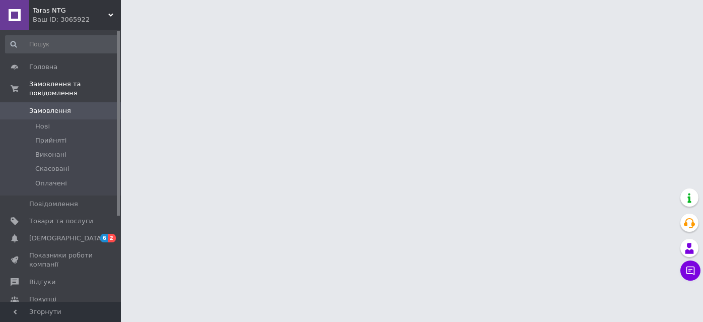 The width and height of the screenshot is (703, 322). Describe the element at coordinates (77, 20) in the screenshot. I see `div: Ваш ID: 3065922` at that location.